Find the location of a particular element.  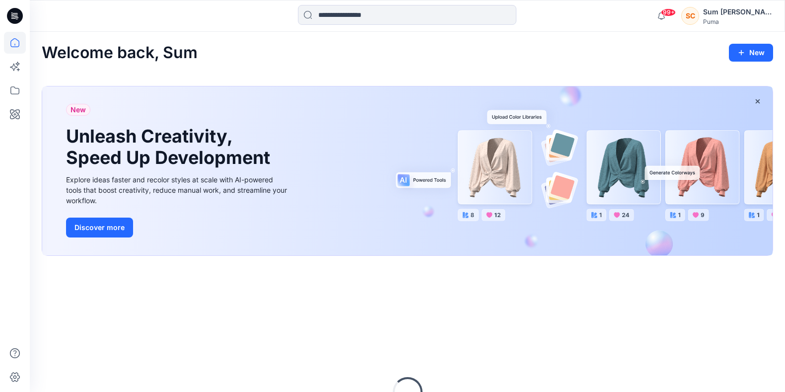

div: Puma is located at coordinates (738, 21).